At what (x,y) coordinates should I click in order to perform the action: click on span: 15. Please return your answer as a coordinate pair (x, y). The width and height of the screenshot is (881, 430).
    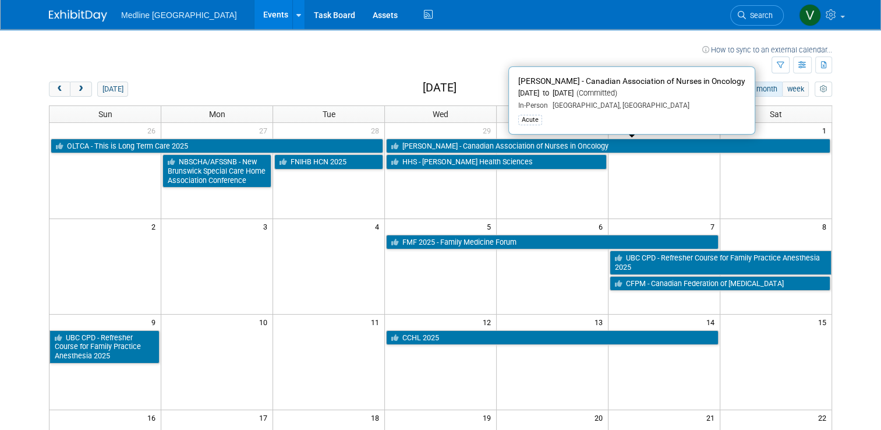
    Looking at the image, I should click on (824, 322).